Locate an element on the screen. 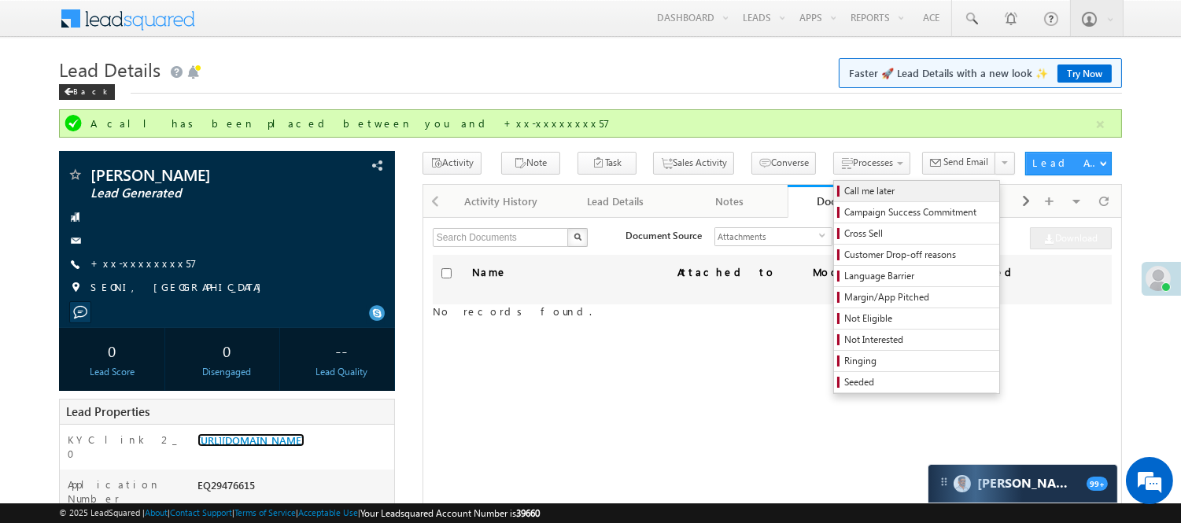  button: Note is located at coordinates (531, 163).